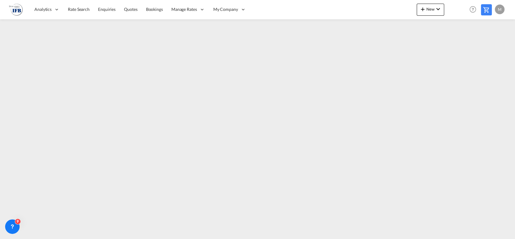  I want to click on span: New, so click(431, 9).